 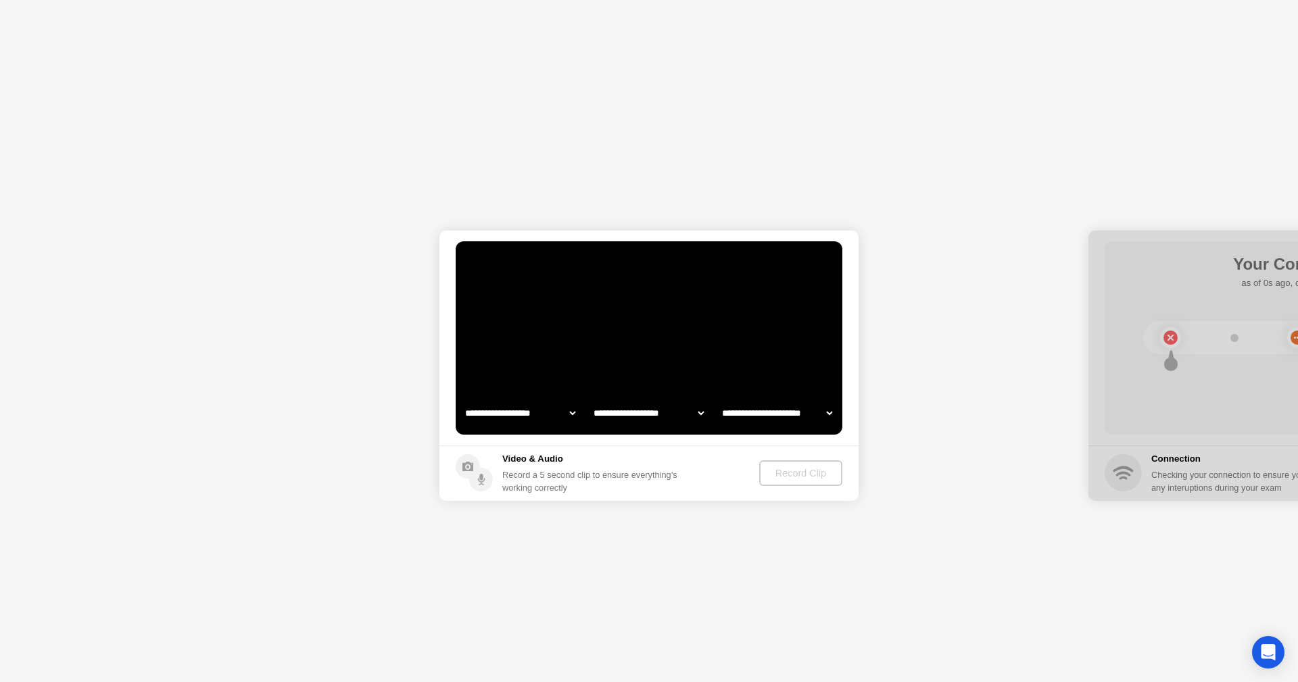 What do you see at coordinates (1268, 652) in the screenshot?
I see `div: Open Intercom Messenger` at bounding box center [1268, 652].